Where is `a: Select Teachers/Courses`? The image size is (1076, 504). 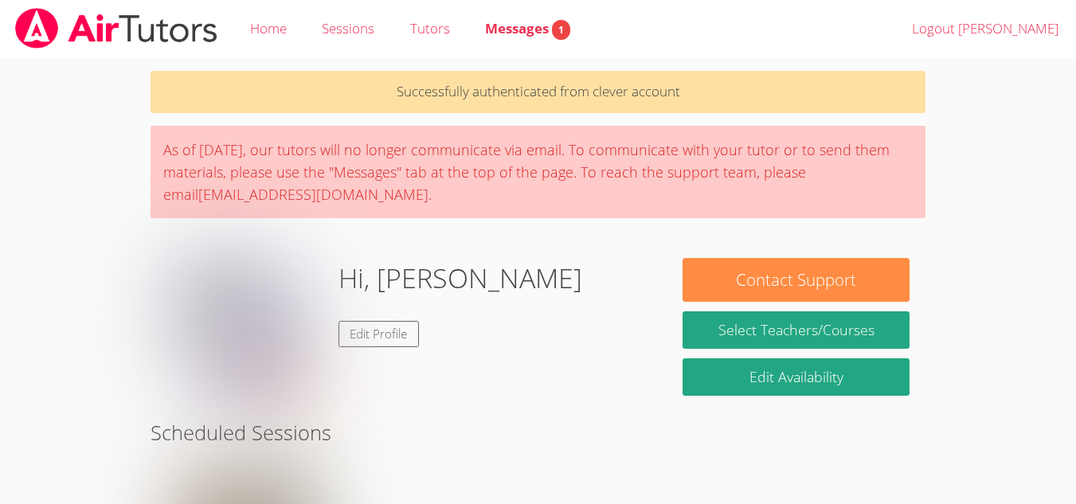 a: Select Teachers/Courses is located at coordinates (795, 330).